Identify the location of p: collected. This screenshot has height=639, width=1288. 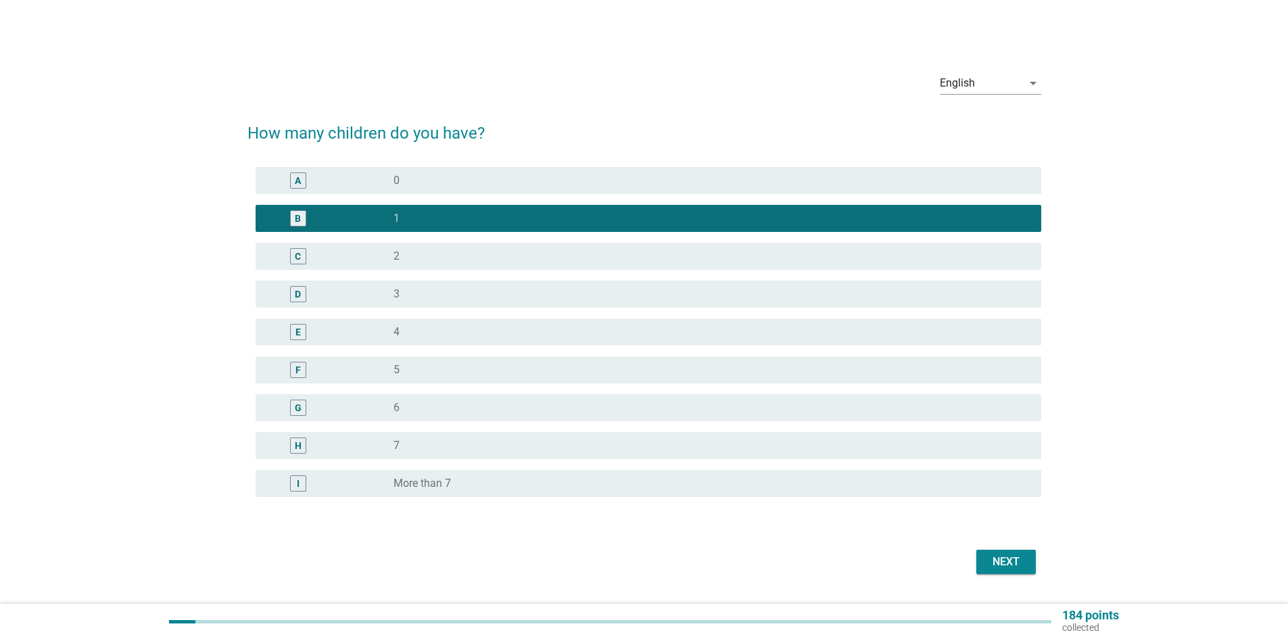
(1090, 627).